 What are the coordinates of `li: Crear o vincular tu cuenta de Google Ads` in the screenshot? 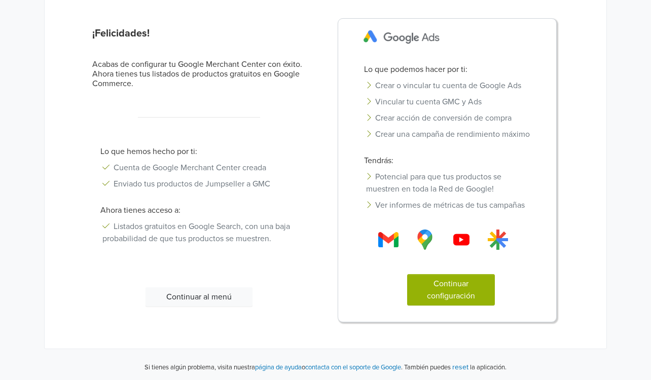 It's located at (451, 86).